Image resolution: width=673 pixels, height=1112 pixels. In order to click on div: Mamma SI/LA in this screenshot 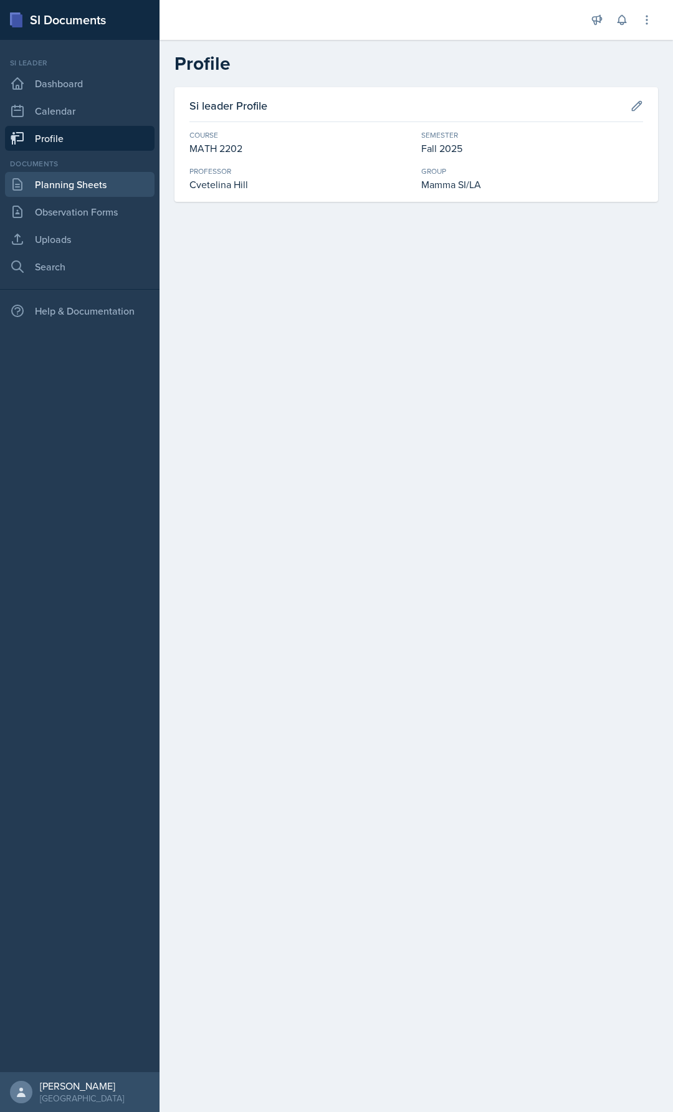, I will do `click(532, 184)`.